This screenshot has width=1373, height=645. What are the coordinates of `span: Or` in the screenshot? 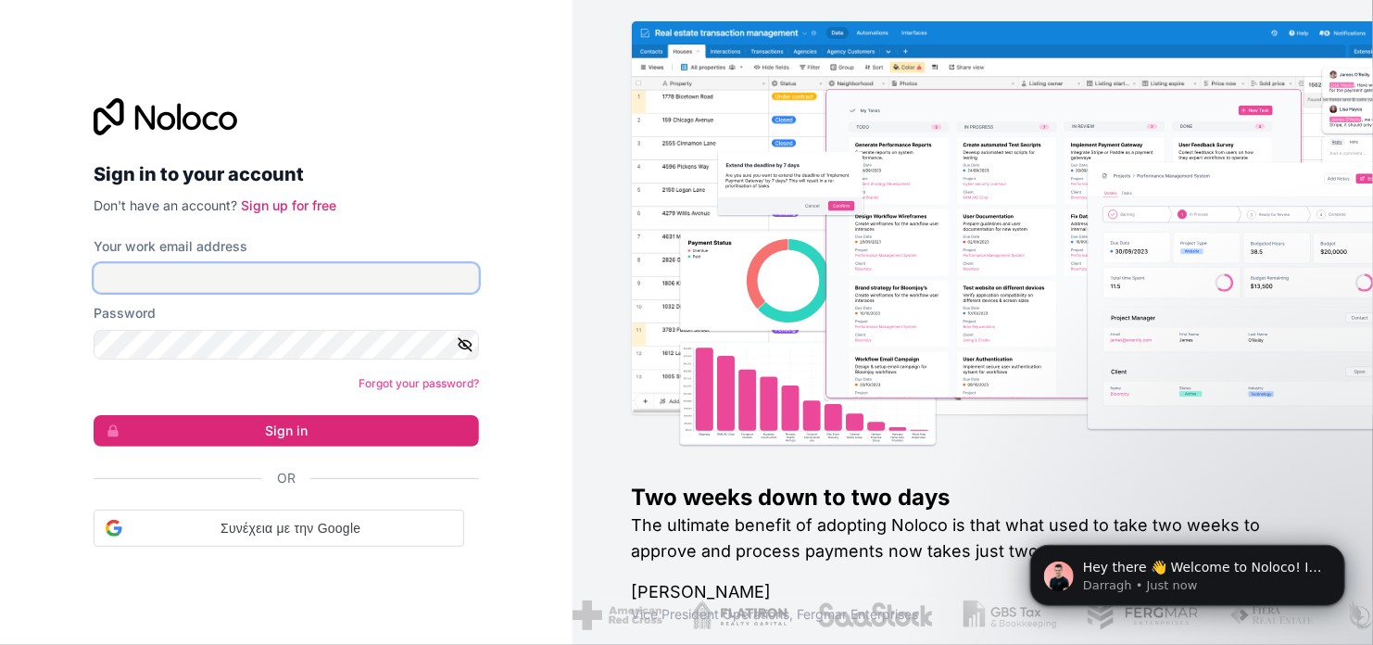 It's located at (286, 478).